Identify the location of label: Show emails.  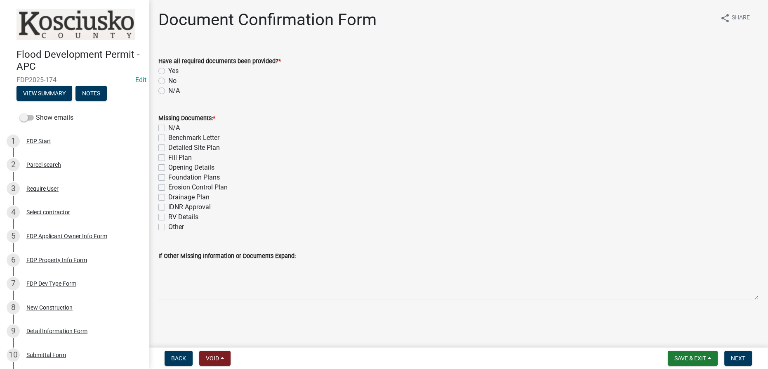
(47, 118).